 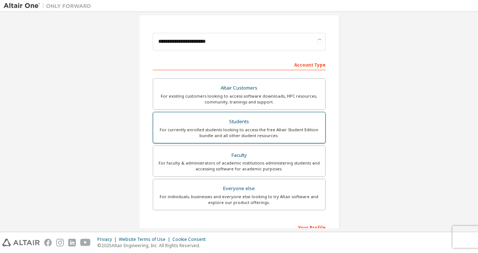 What do you see at coordinates (72, 242) in the screenshot?
I see `img: linkedin.svg` at bounding box center [72, 242].